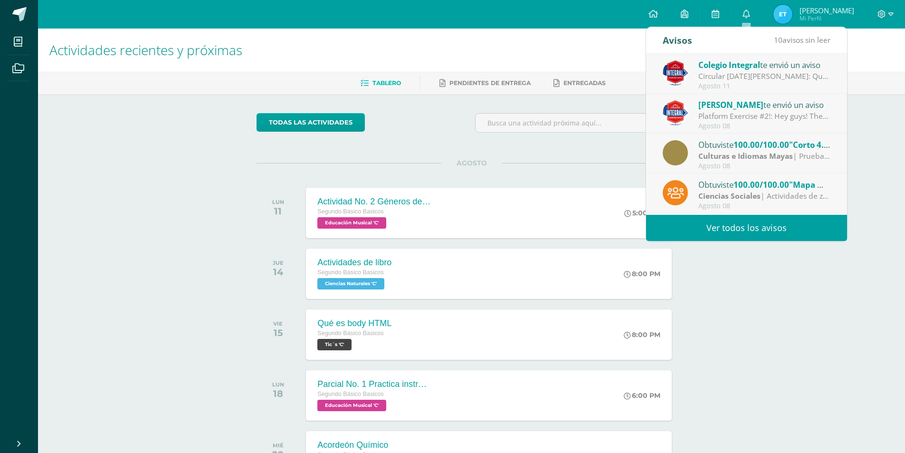 The width and height of the screenshot is (905, 453). What do you see at coordinates (485, 83) in the screenshot?
I see `a: Pendientes de entrega` at bounding box center [485, 83].